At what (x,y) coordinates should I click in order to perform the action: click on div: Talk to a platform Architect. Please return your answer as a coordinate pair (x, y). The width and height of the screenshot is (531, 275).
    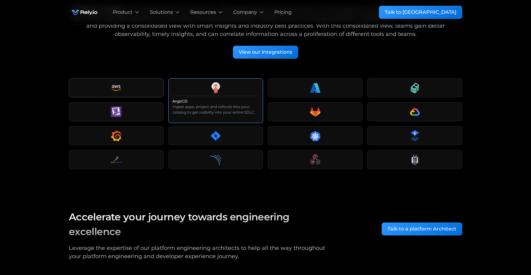
    Looking at the image, I should click on (422, 229).